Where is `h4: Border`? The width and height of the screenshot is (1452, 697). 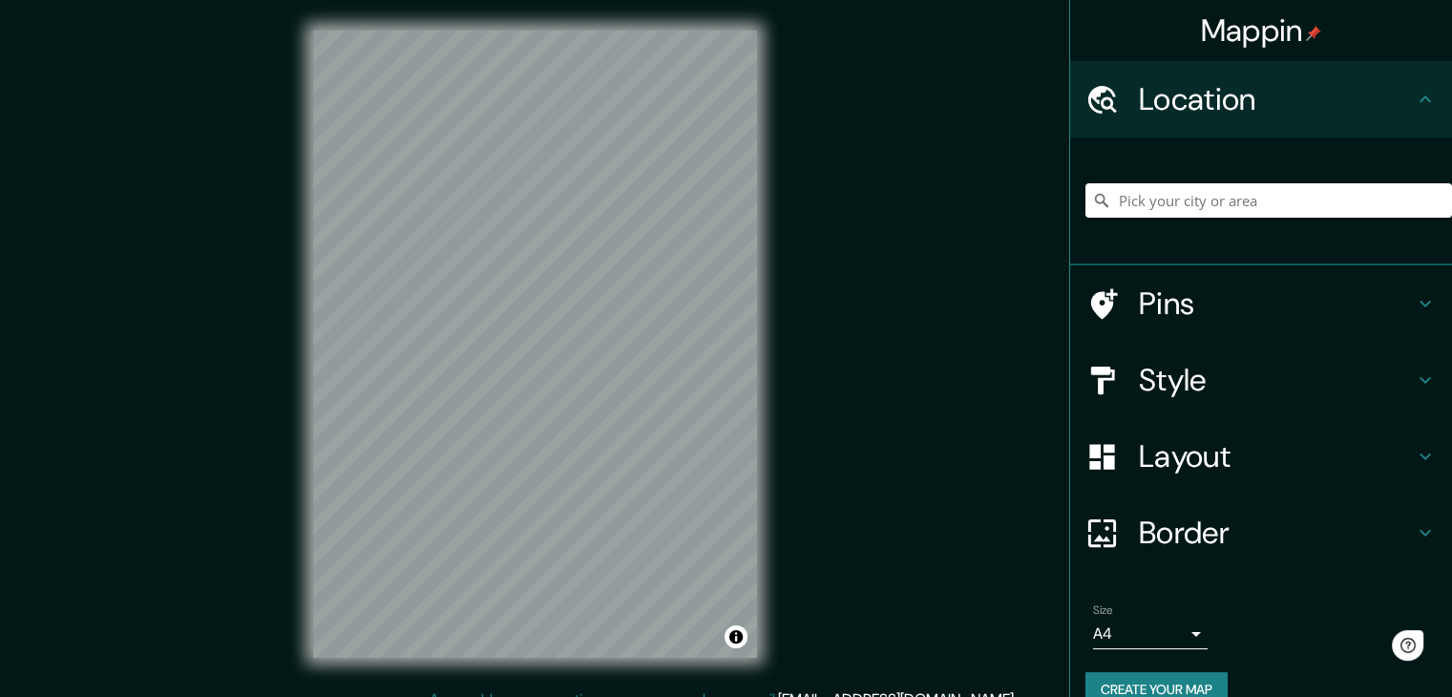 h4: Border is located at coordinates (1276, 533).